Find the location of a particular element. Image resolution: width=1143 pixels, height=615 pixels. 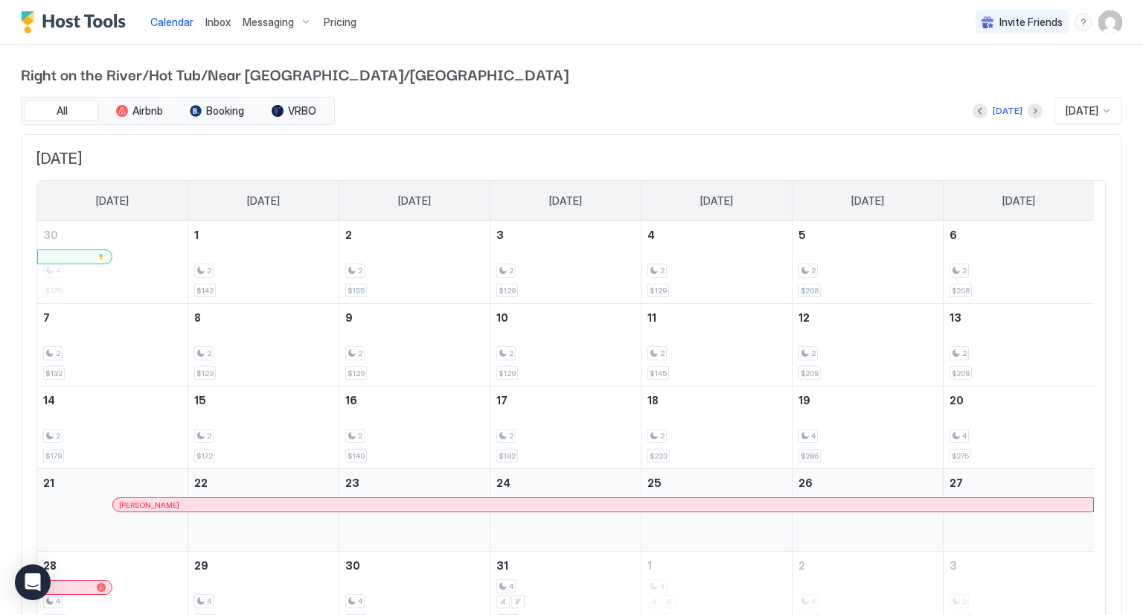

span: 29 is located at coordinates (201, 565).